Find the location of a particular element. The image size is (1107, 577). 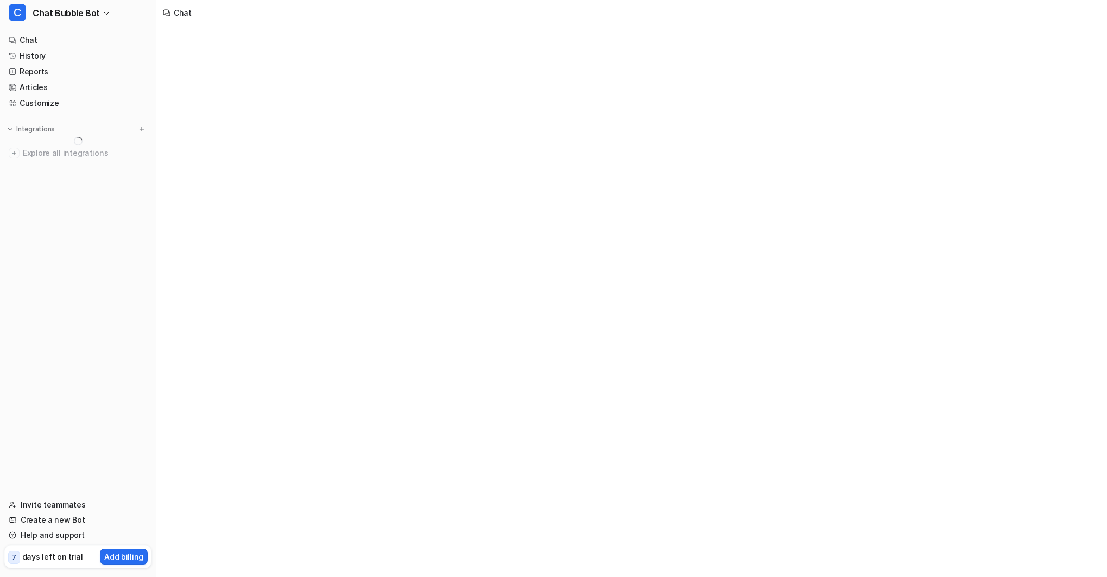

p: Add billing is located at coordinates (124, 557).